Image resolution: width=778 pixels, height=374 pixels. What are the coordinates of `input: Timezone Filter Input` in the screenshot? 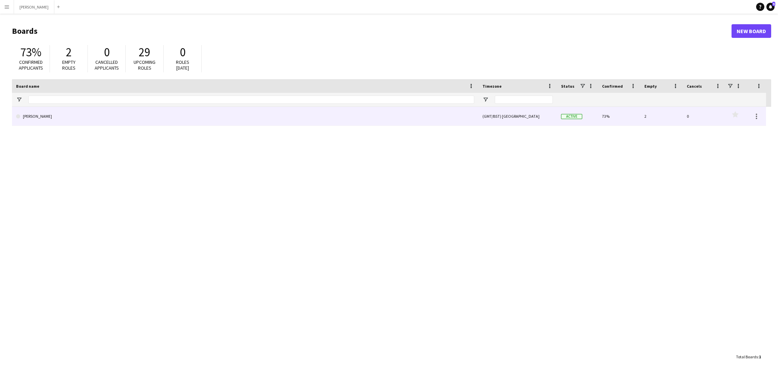 It's located at (524, 100).